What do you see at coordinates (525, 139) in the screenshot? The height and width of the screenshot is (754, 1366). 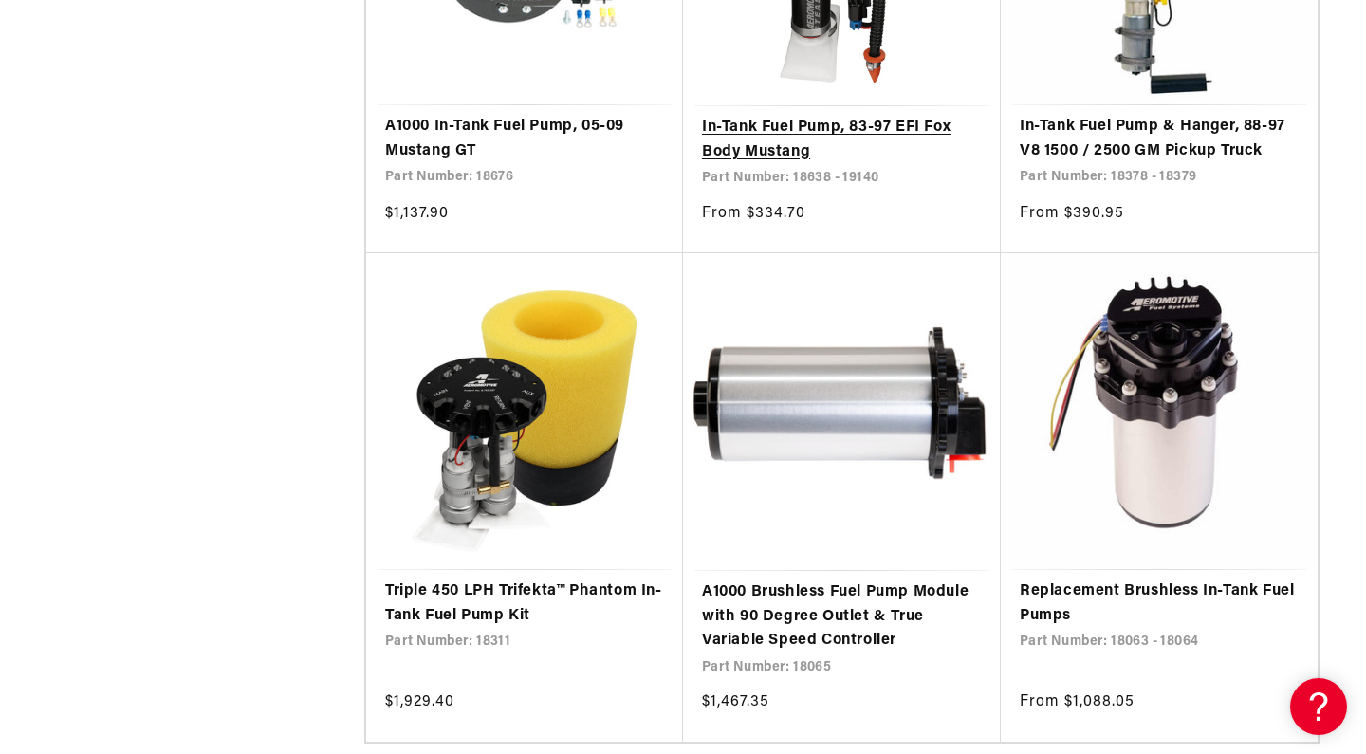 I see `a: A1000 In-Tank Fuel Pump, 05-09 Mustang GT` at bounding box center [525, 139].